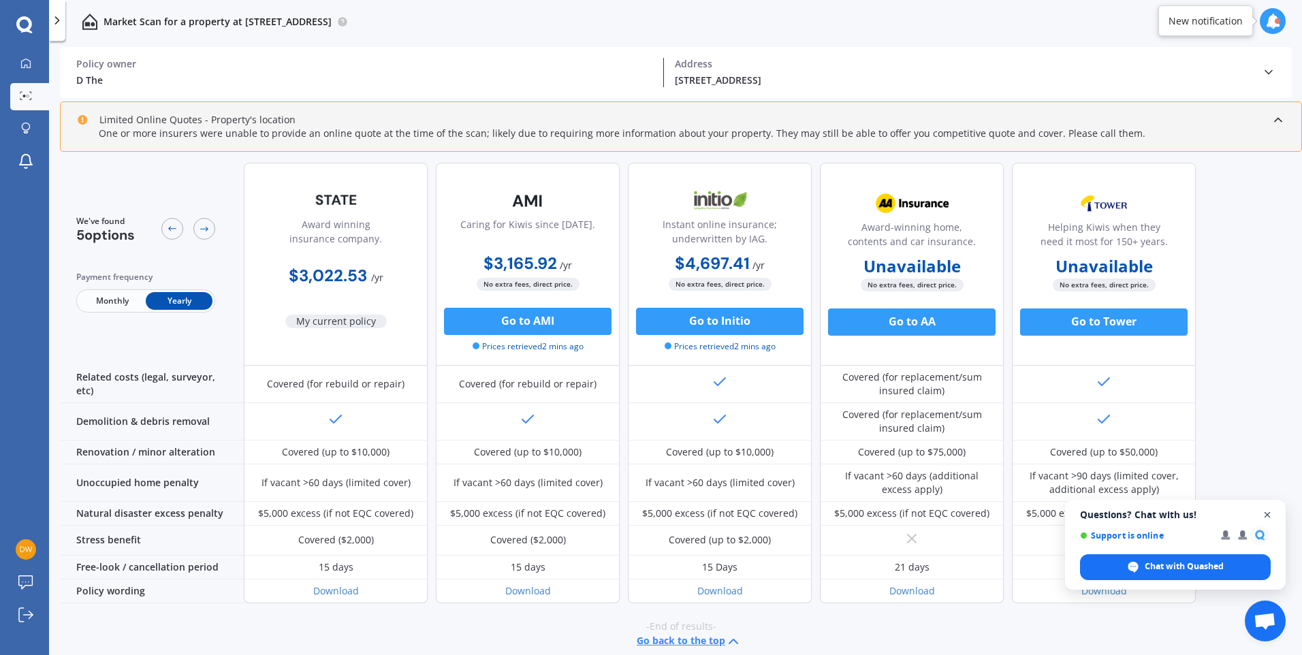 The height and width of the screenshot is (655, 1302). I want to click on div: If vacant >90 days (limited cover, additional excess apply), so click(1104, 483).